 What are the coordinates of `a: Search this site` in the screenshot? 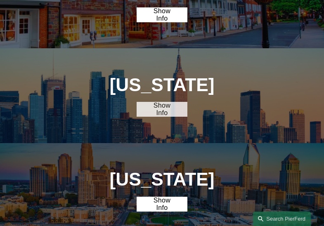 It's located at (282, 218).